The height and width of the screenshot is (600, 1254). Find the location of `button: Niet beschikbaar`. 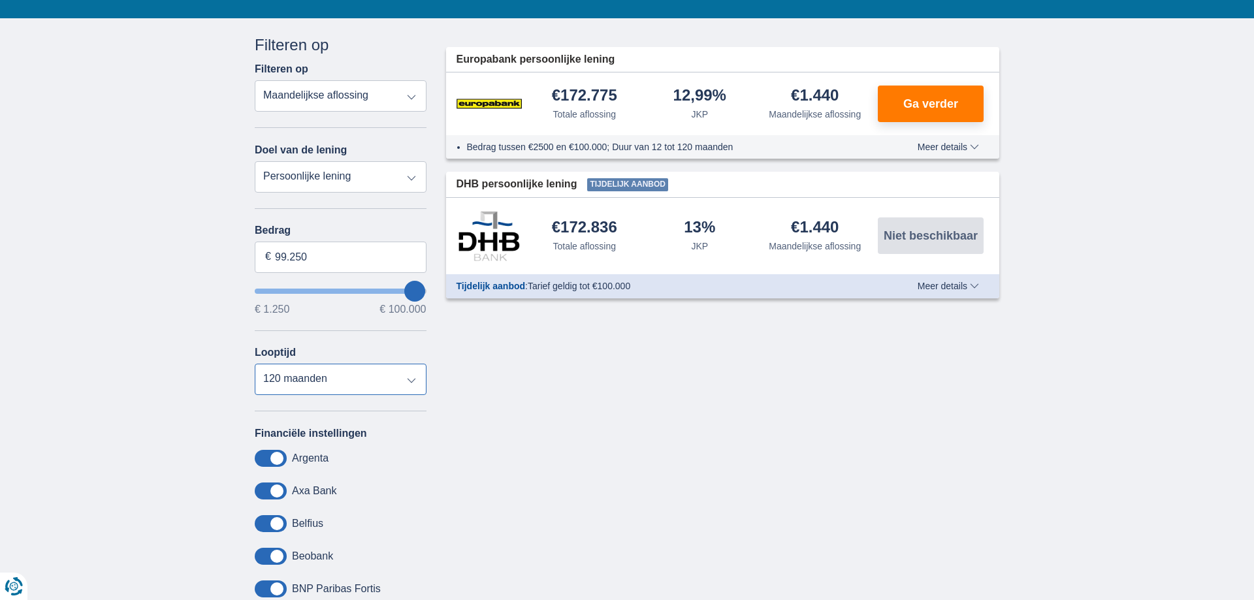

button: Niet beschikbaar is located at coordinates (931, 236).